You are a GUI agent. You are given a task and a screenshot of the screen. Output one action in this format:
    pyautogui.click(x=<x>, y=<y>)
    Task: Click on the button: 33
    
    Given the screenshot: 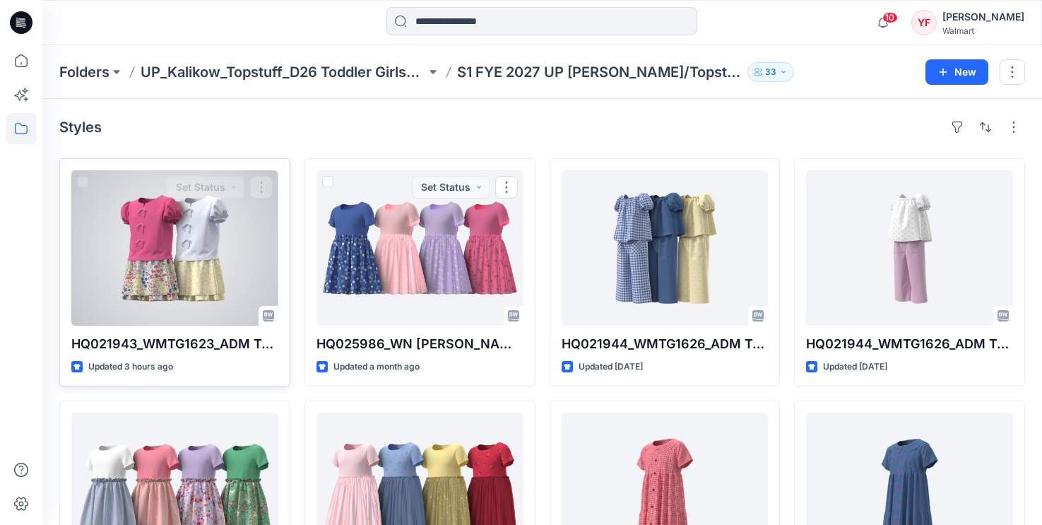 What is the action you would take?
    pyautogui.click(x=771, y=72)
    